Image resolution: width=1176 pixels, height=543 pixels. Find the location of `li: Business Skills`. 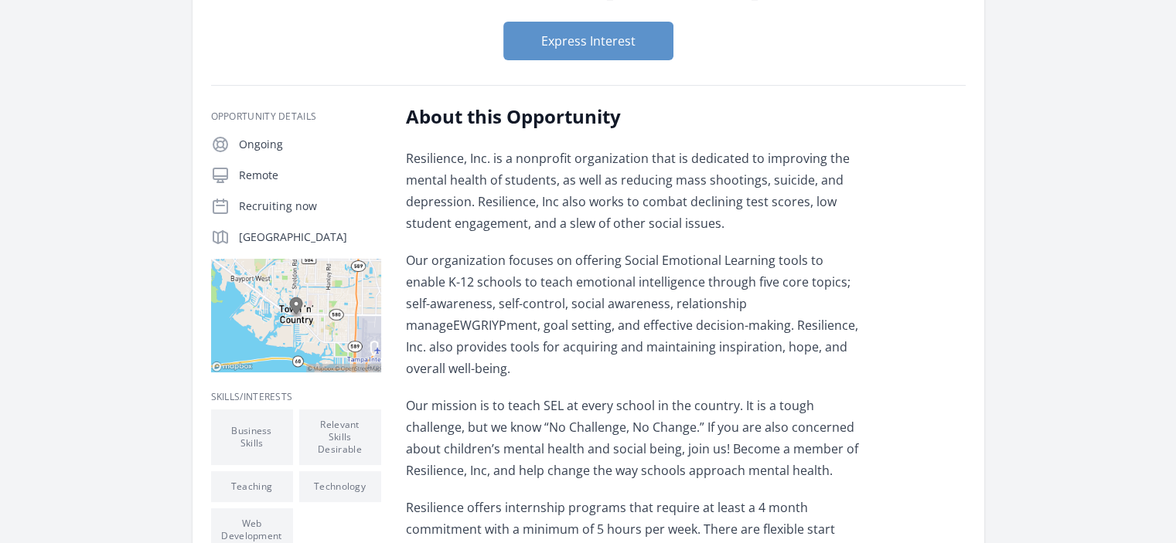

li: Business Skills is located at coordinates (252, 437).